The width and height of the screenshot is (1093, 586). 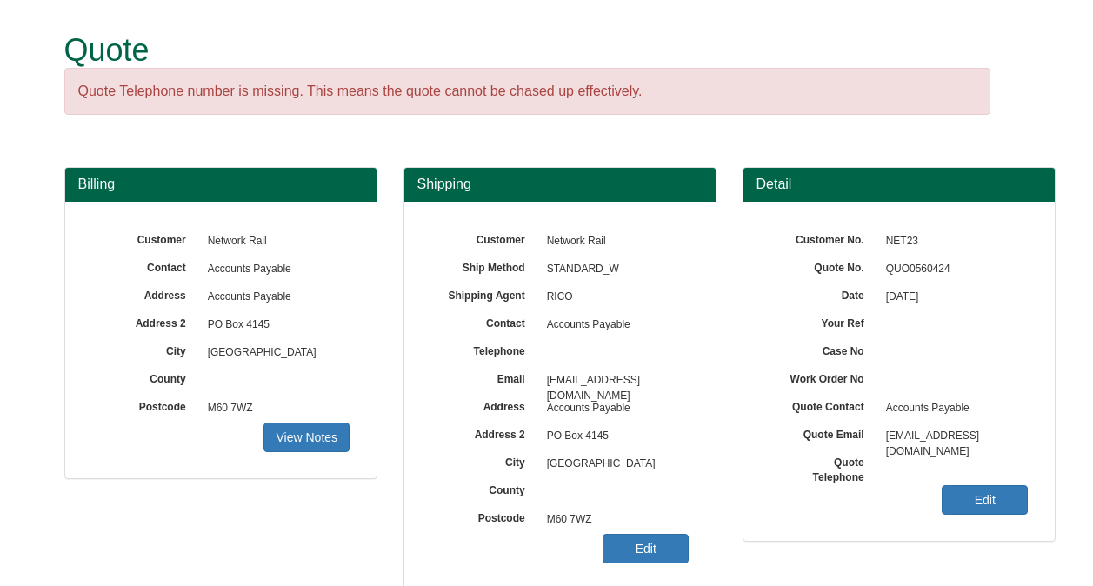 What do you see at coordinates (823, 468) in the screenshot?
I see `label: Quote Telephone` at bounding box center [823, 468].